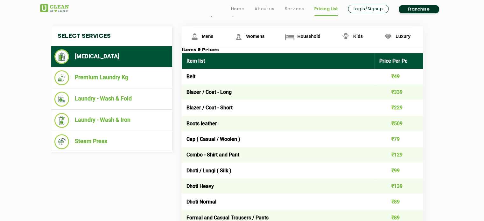 This screenshot has height=221, width=484. I want to click on h3: Items & Prices, so click(302, 50).